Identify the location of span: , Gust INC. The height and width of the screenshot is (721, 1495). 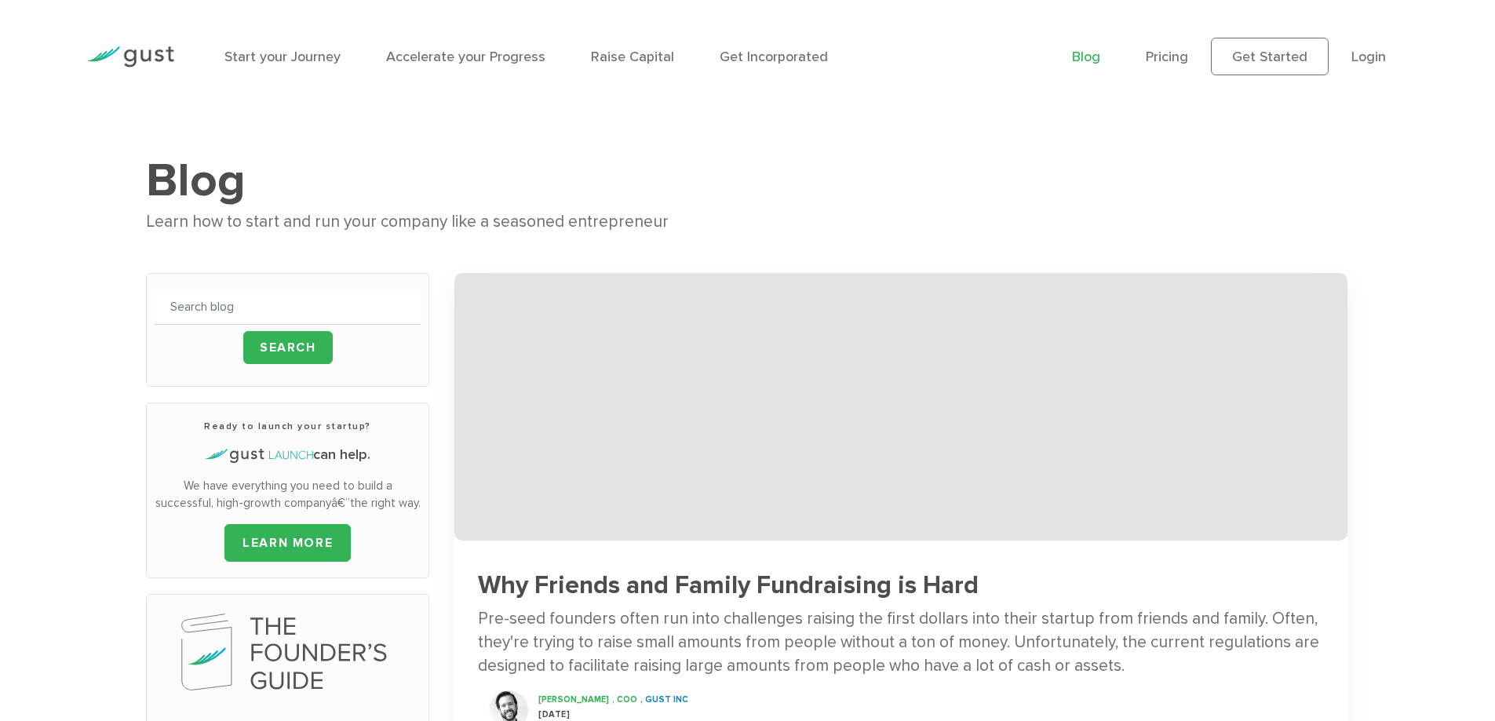
(664, 699).